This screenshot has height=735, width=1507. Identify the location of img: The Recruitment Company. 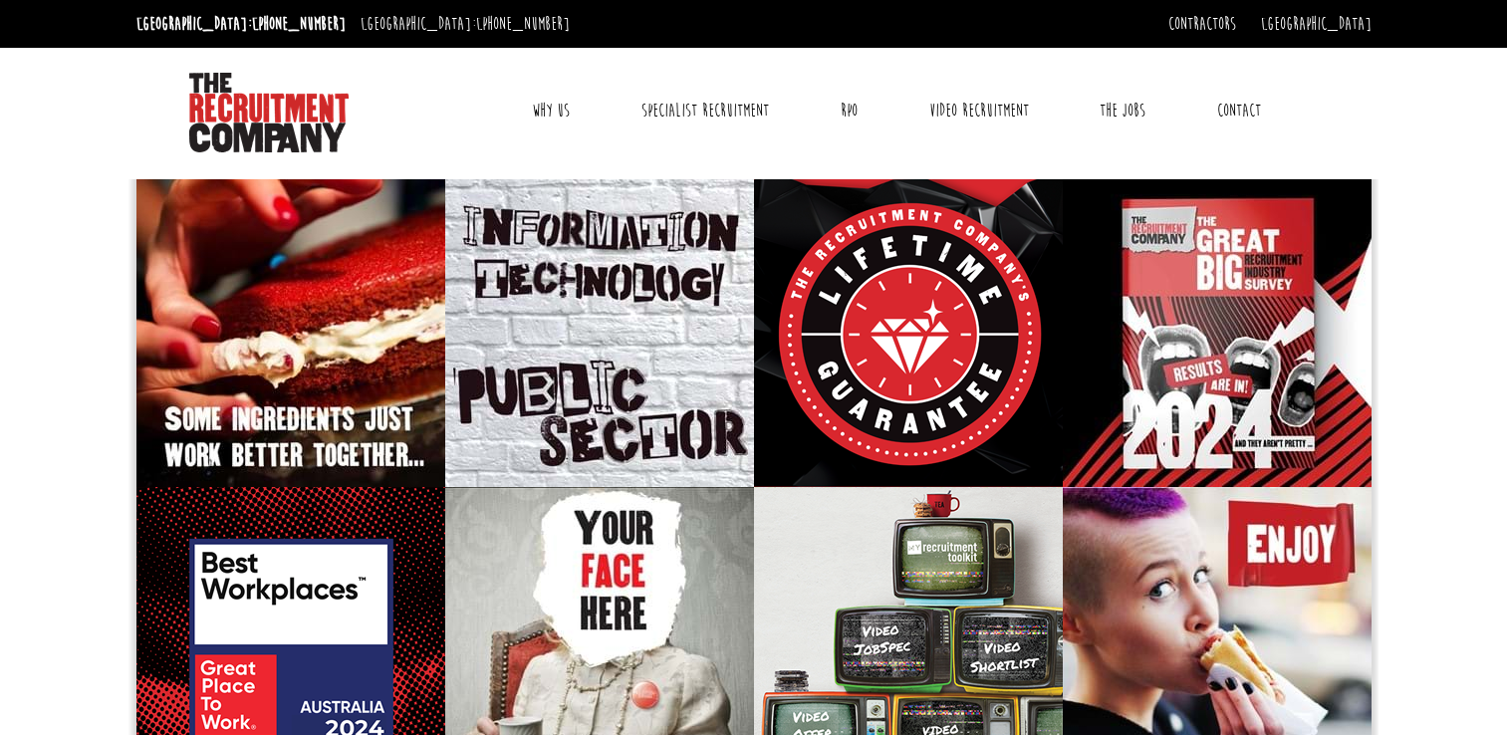
(269, 113).